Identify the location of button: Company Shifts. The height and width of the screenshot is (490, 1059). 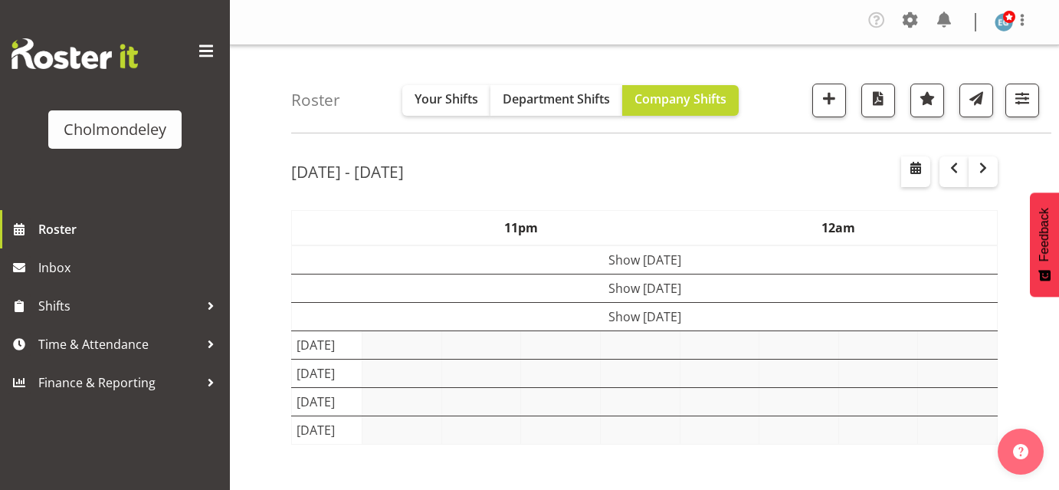
(681, 100).